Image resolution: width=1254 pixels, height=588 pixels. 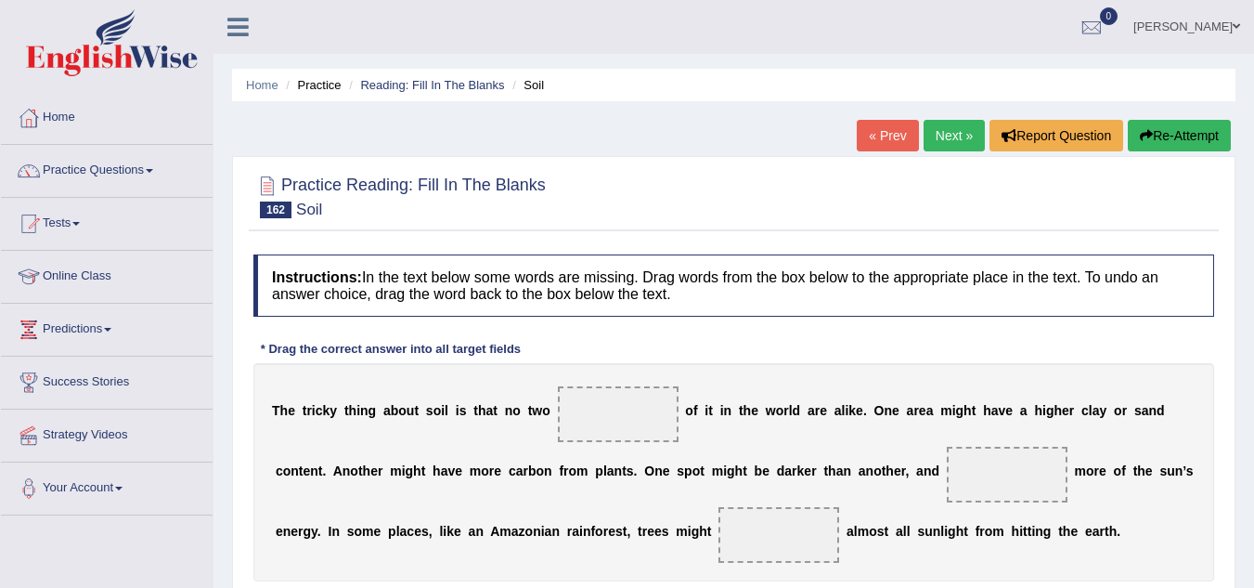 What do you see at coordinates (599, 471) in the screenshot?
I see `b: p` at bounding box center [599, 471].